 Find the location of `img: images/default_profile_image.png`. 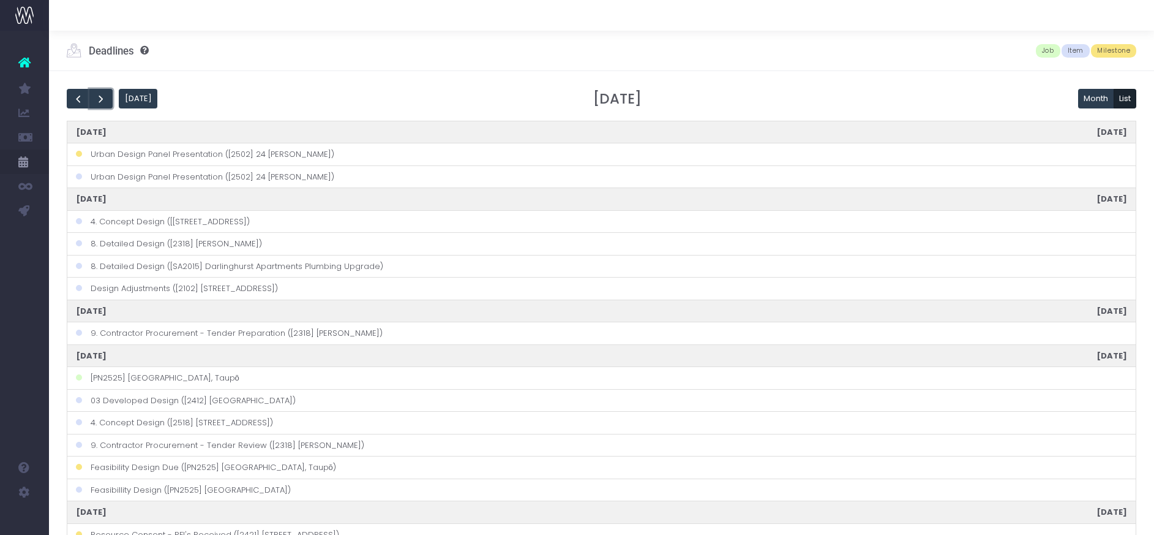

img: images/default_profile_image.png is located at coordinates (24, 519).